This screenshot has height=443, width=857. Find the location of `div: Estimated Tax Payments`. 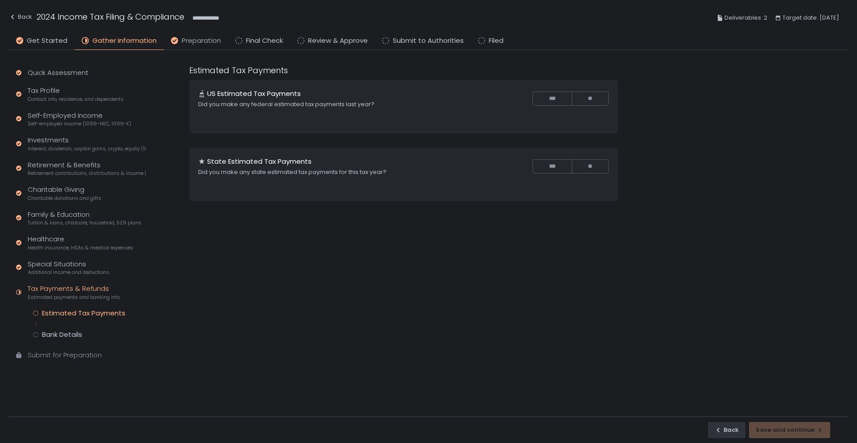

div: Estimated Tax Payments is located at coordinates (84, 314).